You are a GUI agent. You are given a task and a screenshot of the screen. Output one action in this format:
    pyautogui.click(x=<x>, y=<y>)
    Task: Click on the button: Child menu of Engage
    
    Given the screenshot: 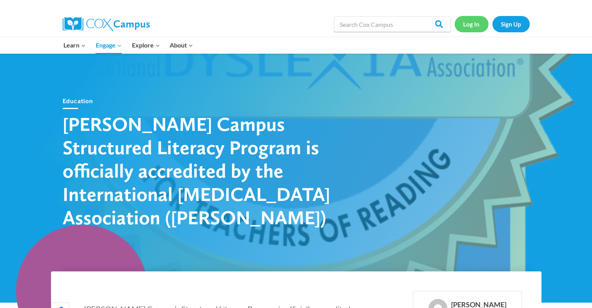 What is the action you would take?
    pyautogui.click(x=109, y=45)
    